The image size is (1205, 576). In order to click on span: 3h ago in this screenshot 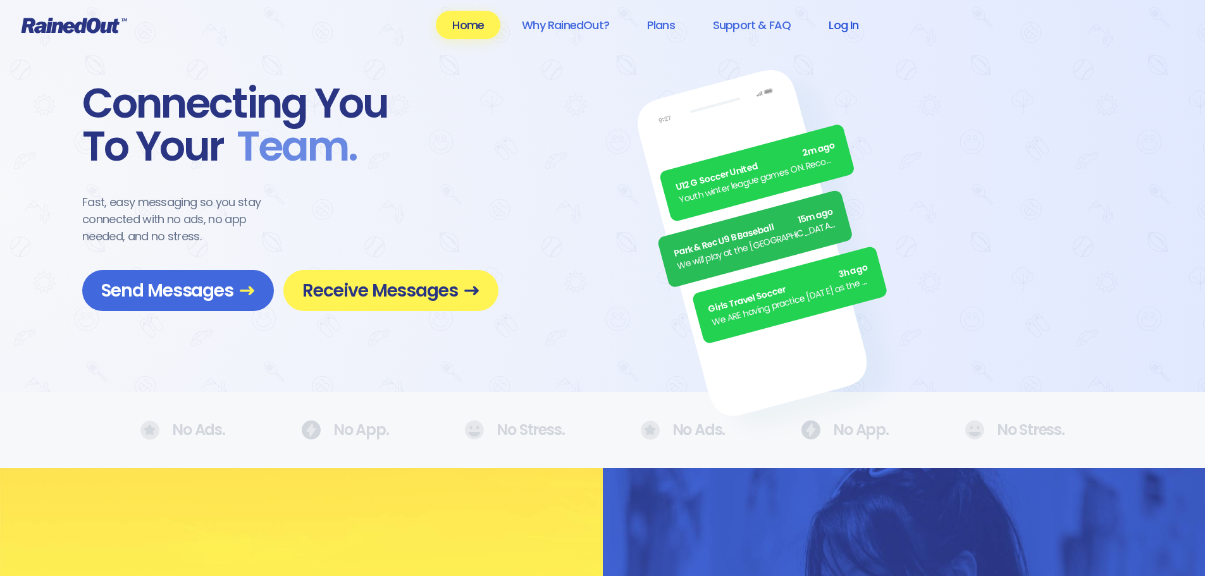, I will do `click(853, 271)`.